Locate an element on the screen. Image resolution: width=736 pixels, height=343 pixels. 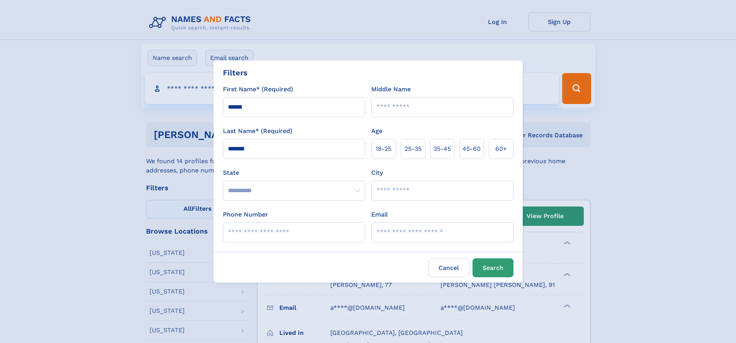
span: 25‑35 is located at coordinates (413, 149).